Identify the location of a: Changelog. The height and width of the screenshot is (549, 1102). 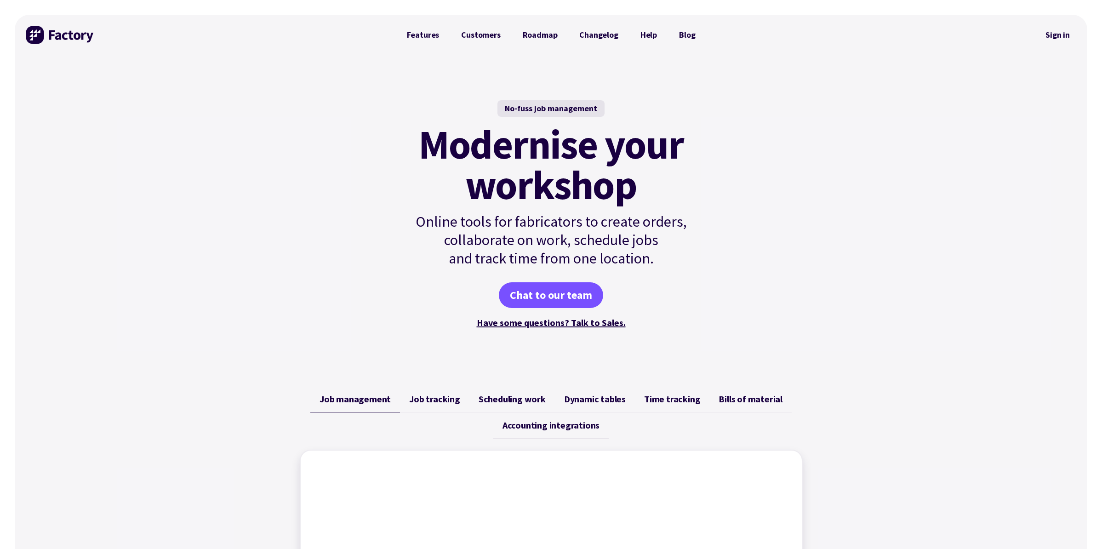
(599, 35).